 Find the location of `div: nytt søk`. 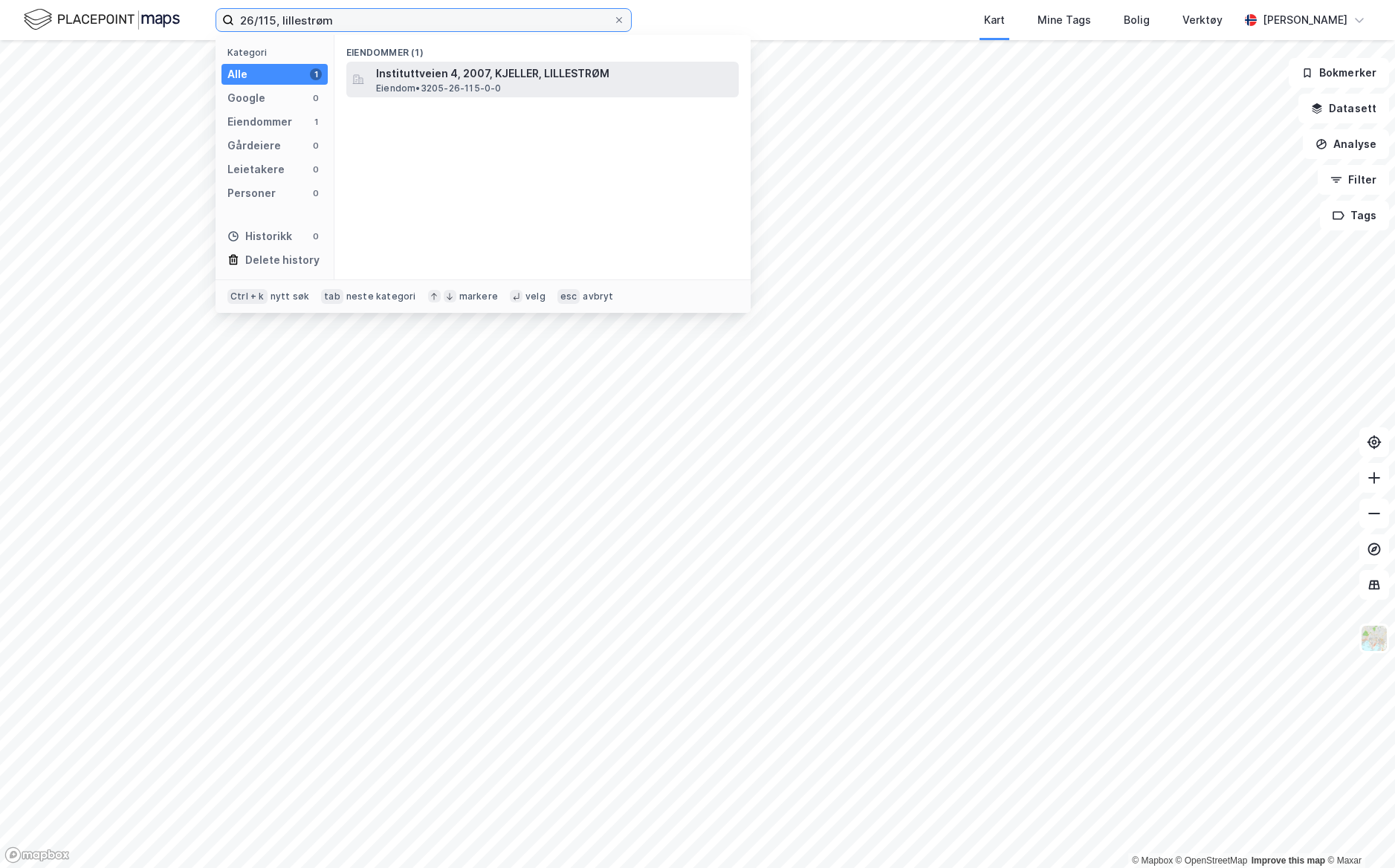

div: nytt søk is located at coordinates (290, 296).